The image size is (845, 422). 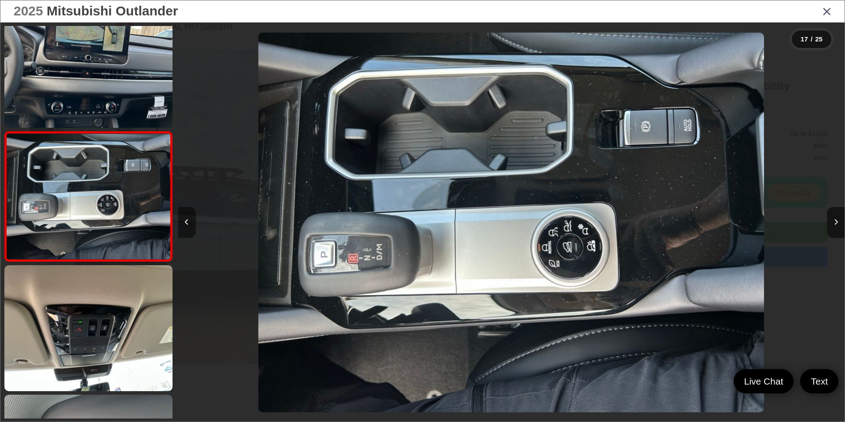 What do you see at coordinates (804, 39) in the screenshot?
I see `span: 17` at bounding box center [804, 39].